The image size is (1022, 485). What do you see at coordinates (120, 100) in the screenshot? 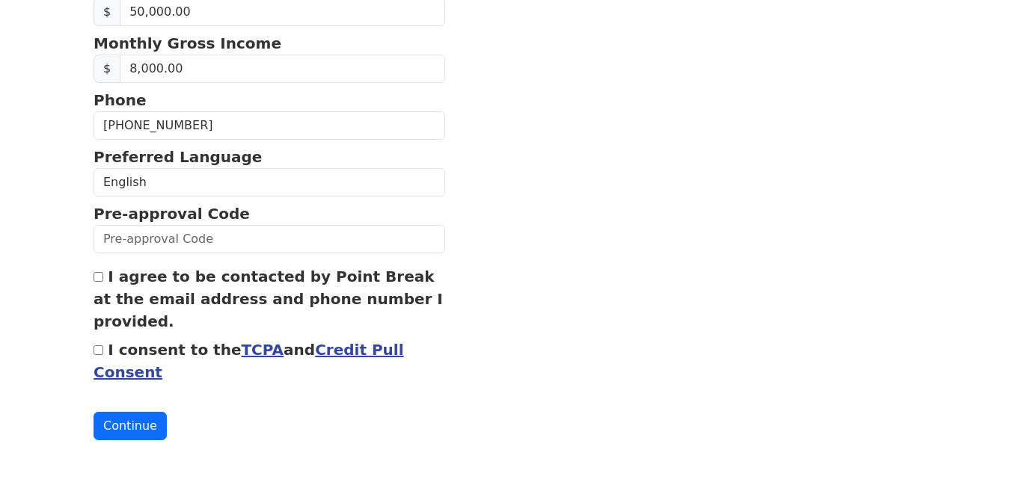
I see `strong: Phone` at bounding box center [120, 100].